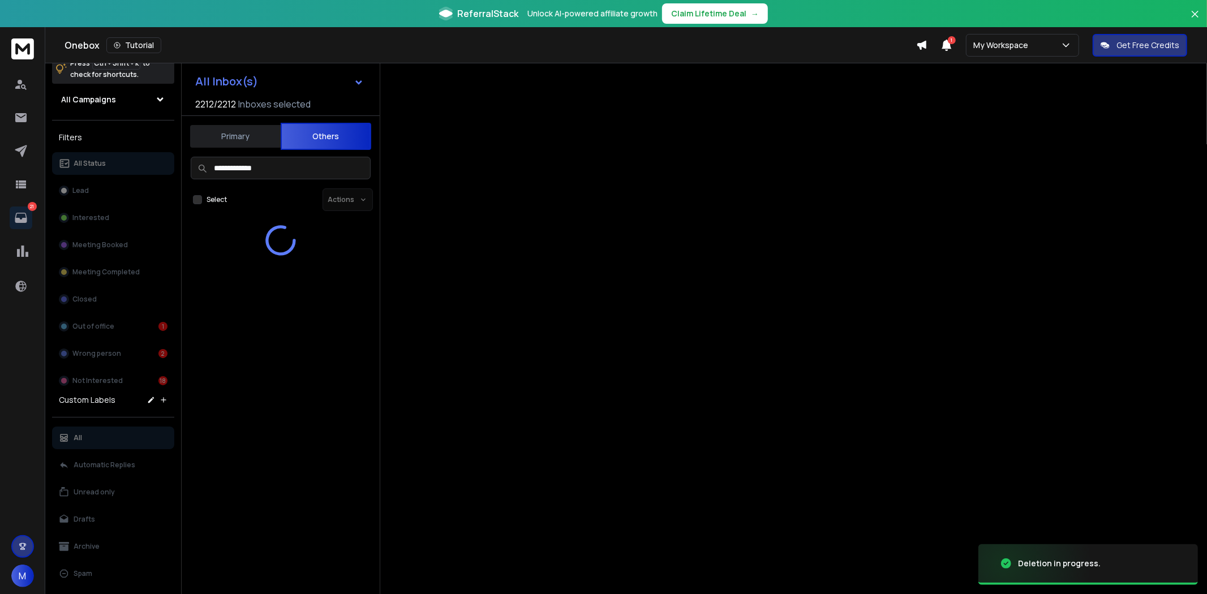 The height and width of the screenshot is (594, 1207). I want to click on h3: Filters, so click(113, 138).